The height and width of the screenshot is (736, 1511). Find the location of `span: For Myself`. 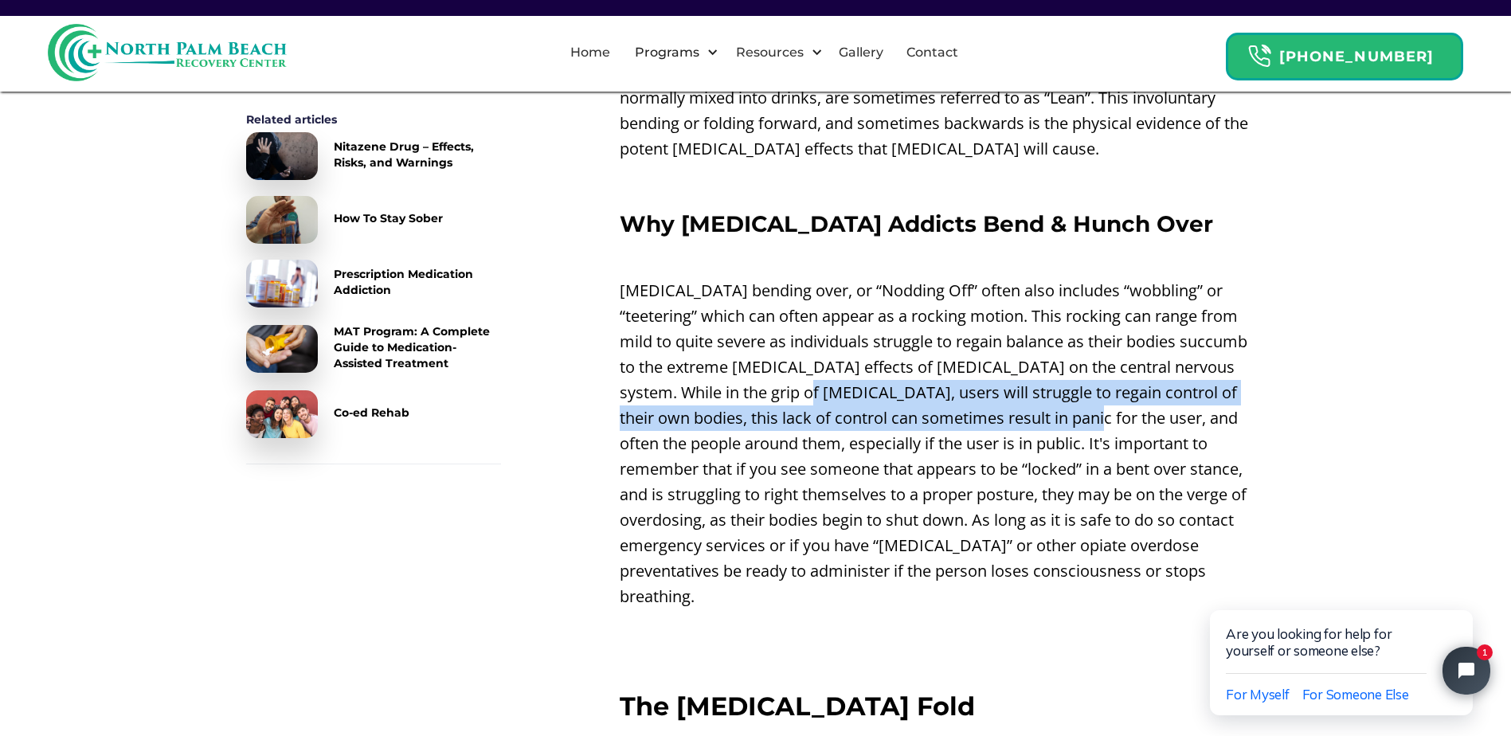

span: For Myself is located at coordinates (81, 135).